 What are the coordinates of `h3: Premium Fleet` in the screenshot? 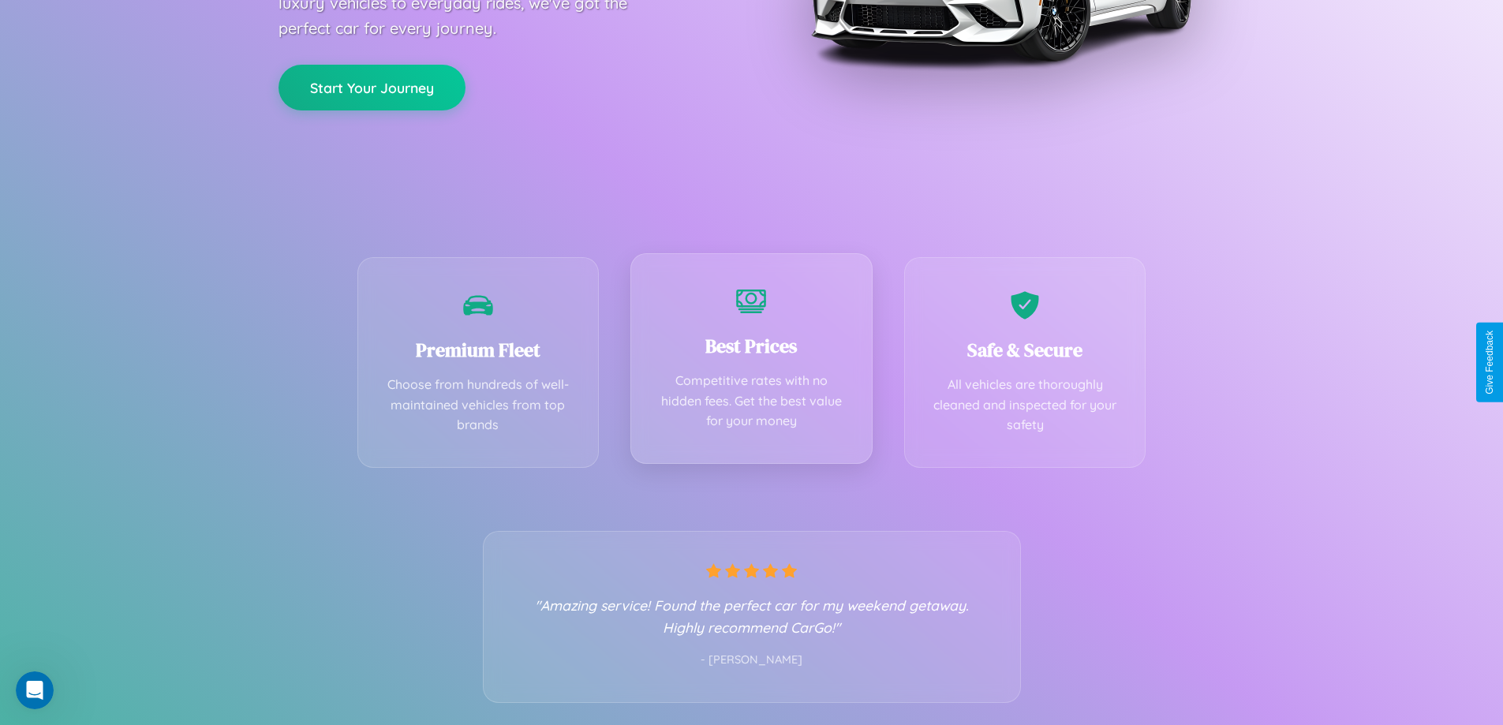 It's located at (478, 350).